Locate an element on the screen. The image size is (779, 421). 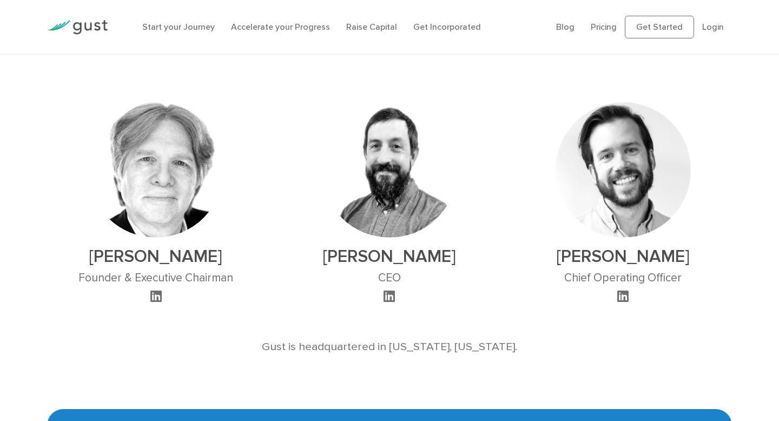
a: Blog is located at coordinates (566, 27).